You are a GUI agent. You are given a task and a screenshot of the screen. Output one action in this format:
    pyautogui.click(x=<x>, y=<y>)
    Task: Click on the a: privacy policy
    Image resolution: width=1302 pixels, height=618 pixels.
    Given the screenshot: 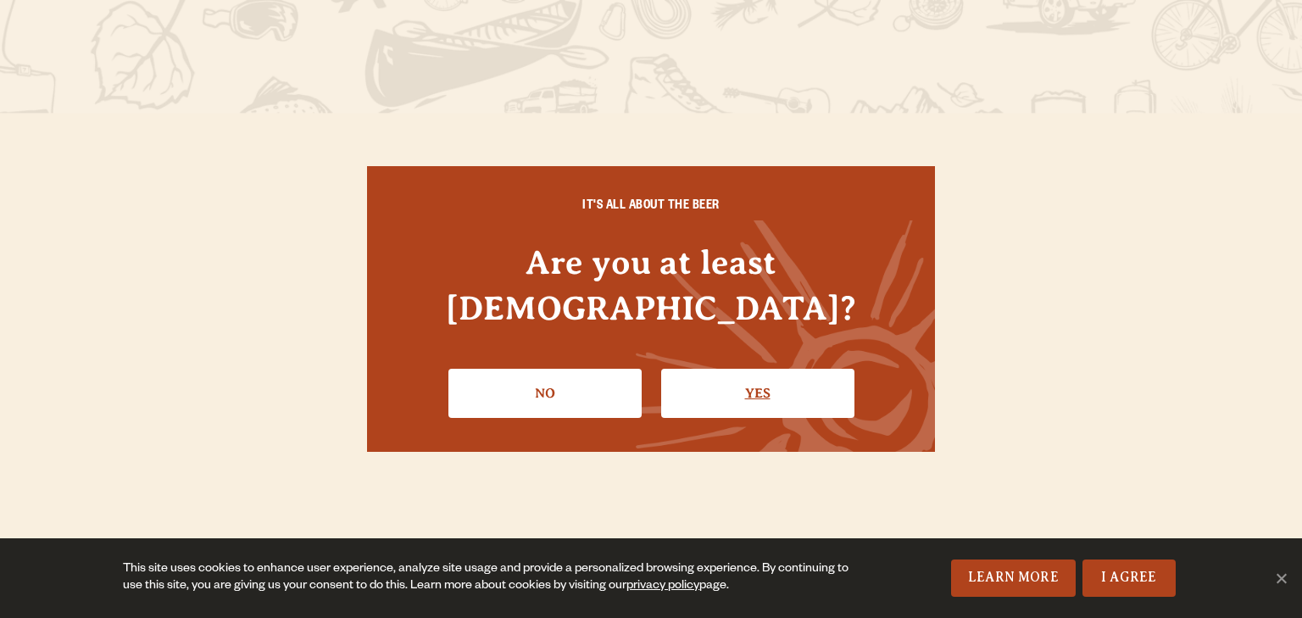 What is the action you would take?
    pyautogui.click(x=663, y=587)
    